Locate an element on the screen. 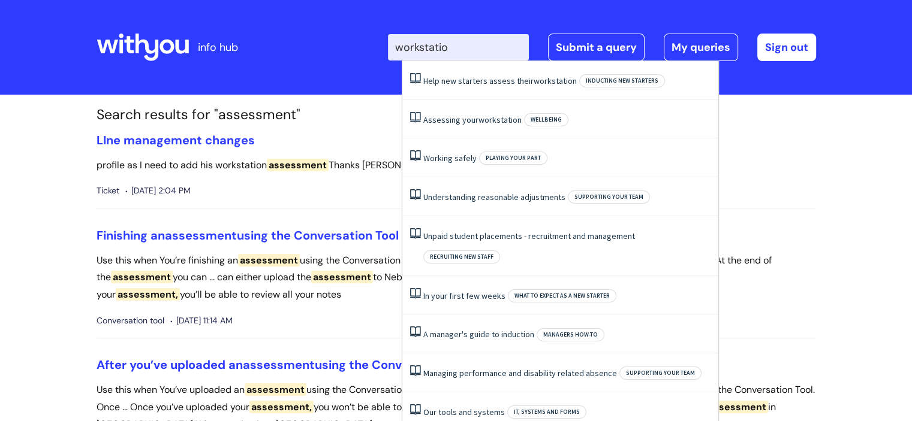 This screenshot has height=421, width=912. span: Inducting new starters is located at coordinates (622, 81).